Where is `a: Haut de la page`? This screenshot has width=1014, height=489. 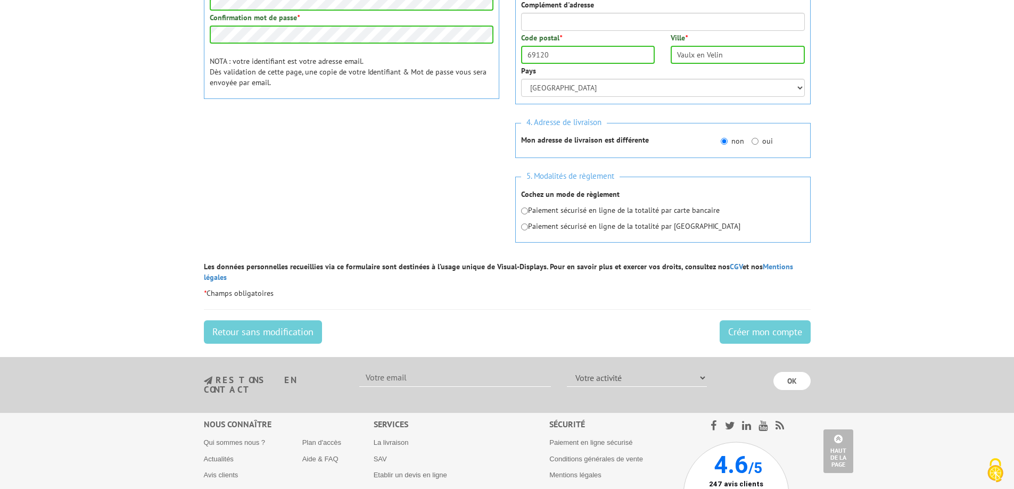 a: Haut de la page is located at coordinates (838, 451).